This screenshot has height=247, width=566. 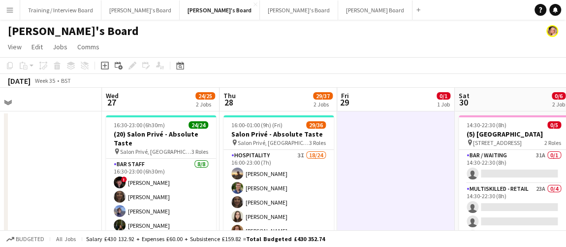 I want to click on div: Salary £430 132.92 + Expenses £60.00 + Subsistence £159.82 =, so click(x=205, y=238).